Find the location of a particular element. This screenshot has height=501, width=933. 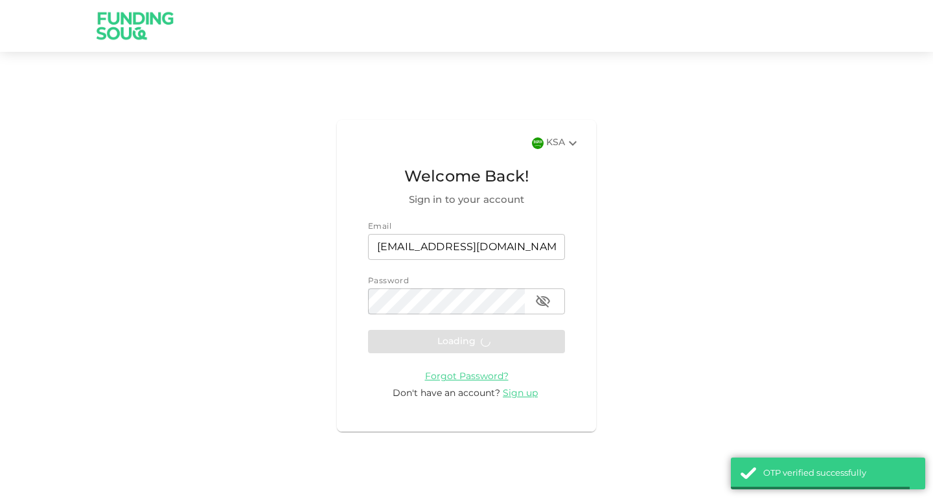

span: Don't have an account? is located at coordinates (446, 393).